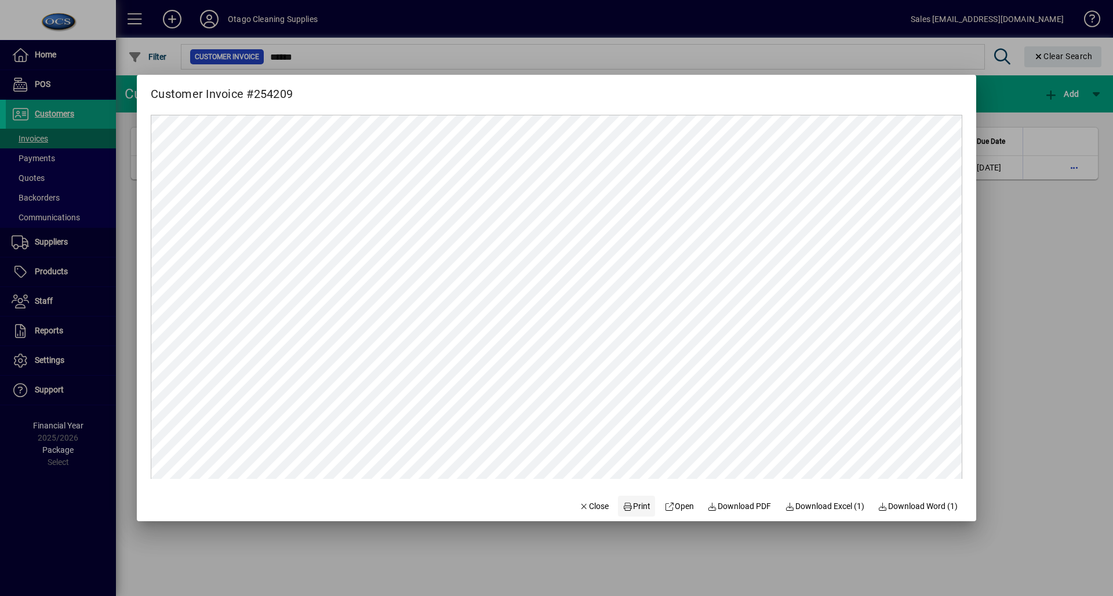 The height and width of the screenshot is (596, 1113). I want to click on h2: Customer Invoice #254209, so click(221, 89).